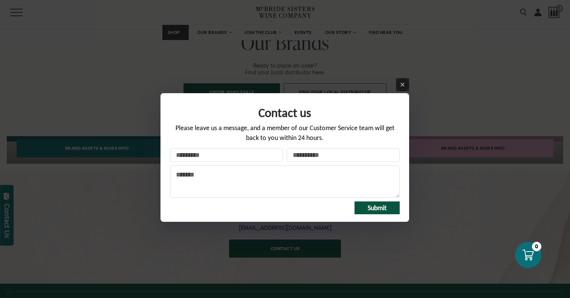  I want to click on span: Contact us, so click(285, 113).